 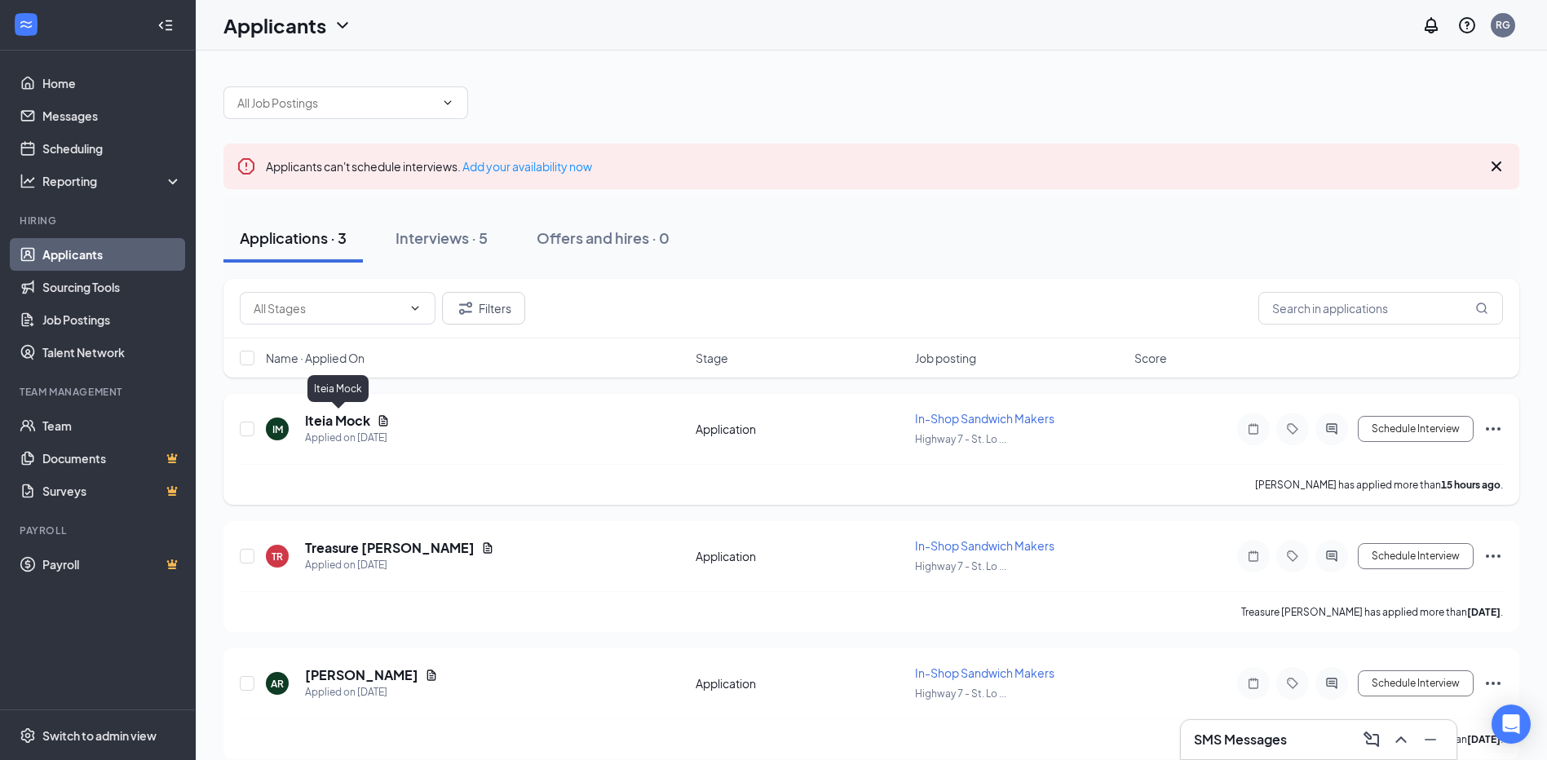 I want to click on div: TR, so click(x=277, y=556).